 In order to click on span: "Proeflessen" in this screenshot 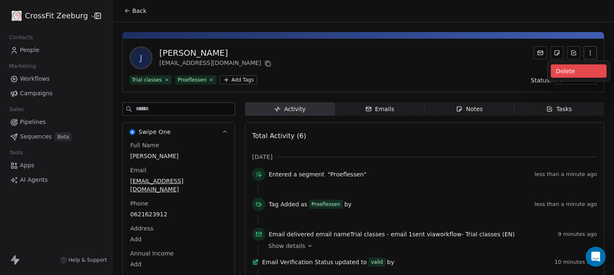, I will do `click(347, 174)`.